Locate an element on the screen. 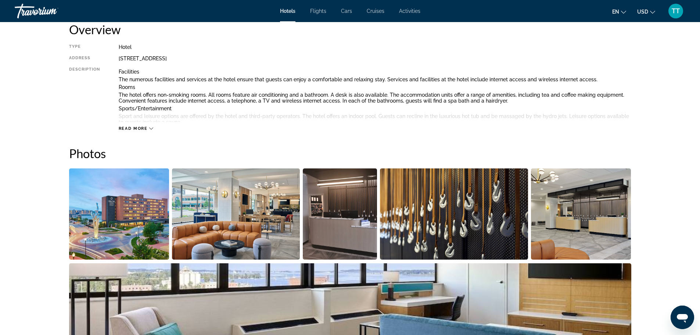 This screenshot has width=700, height=335. div: Type is located at coordinates (85, 47).